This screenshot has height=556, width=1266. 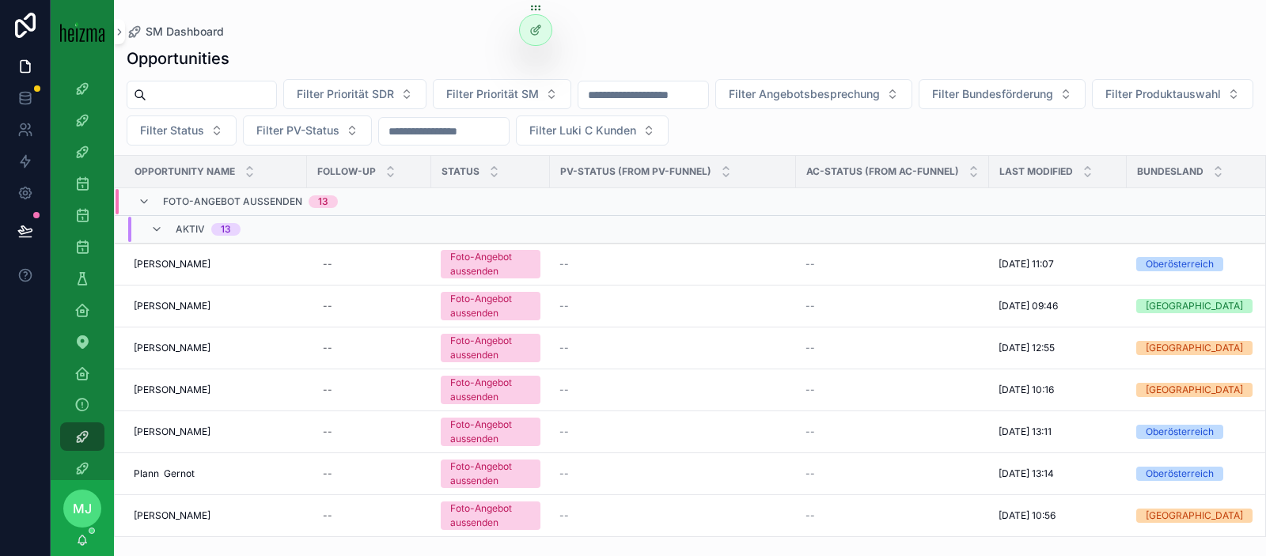 What do you see at coordinates (233, 202) in the screenshot?
I see `span: Foto-Angebot aussenden` at bounding box center [233, 202].